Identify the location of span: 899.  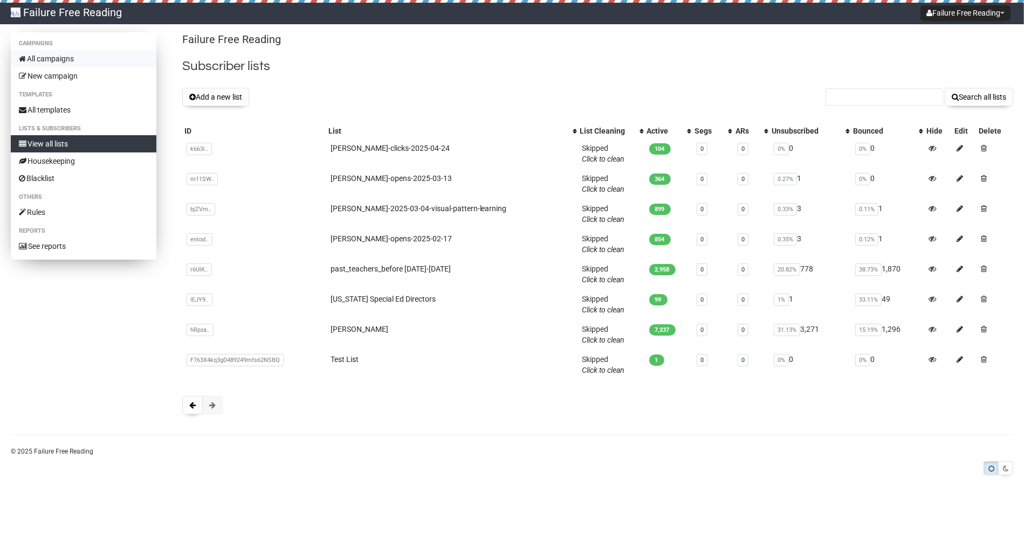
(660, 209).